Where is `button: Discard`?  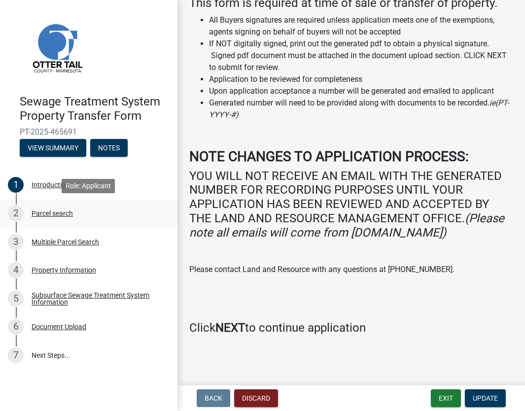 button: Discard is located at coordinates (256, 399).